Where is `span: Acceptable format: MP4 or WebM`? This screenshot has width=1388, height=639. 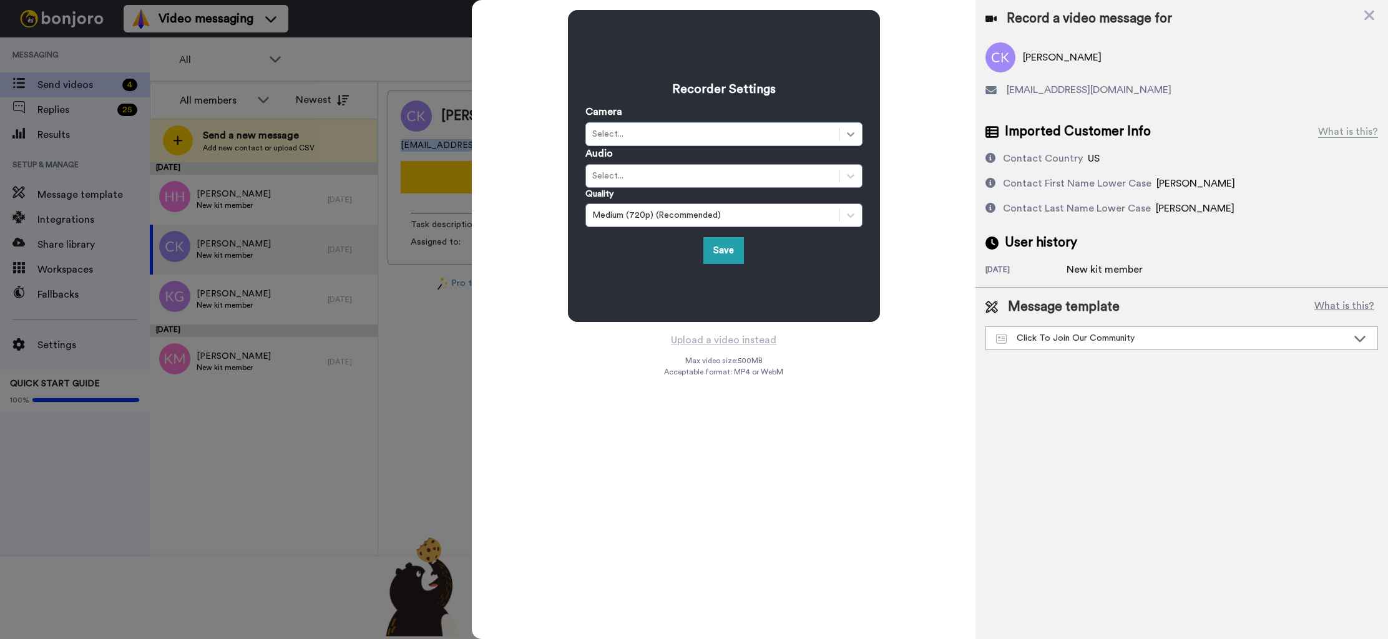
span: Acceptable format: MP4 or WebM is located at coordinates (723, 372).